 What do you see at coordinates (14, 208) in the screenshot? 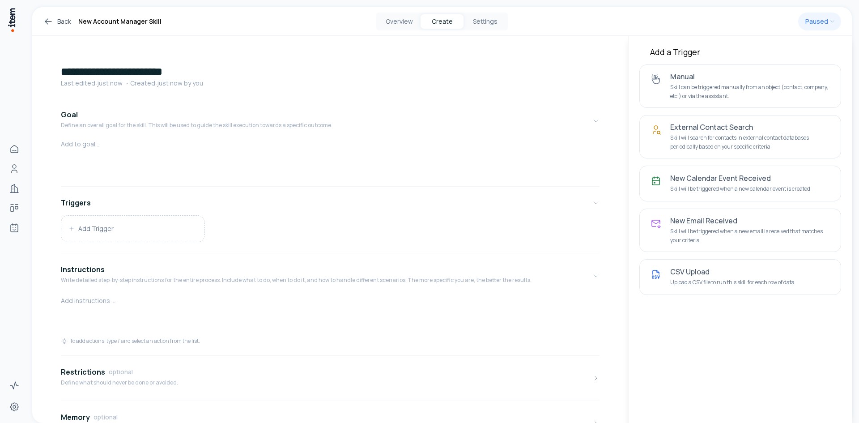
I see `a: Deals` at bounding box center [14, 208].